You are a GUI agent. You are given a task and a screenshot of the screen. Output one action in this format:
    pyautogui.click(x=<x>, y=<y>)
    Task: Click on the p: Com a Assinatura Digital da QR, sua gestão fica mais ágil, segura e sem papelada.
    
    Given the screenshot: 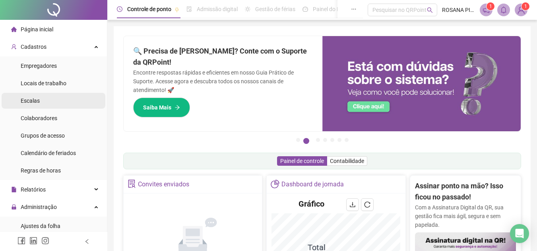 What is the action you would take?
    pyautogui.click(x=465, y=217)
    